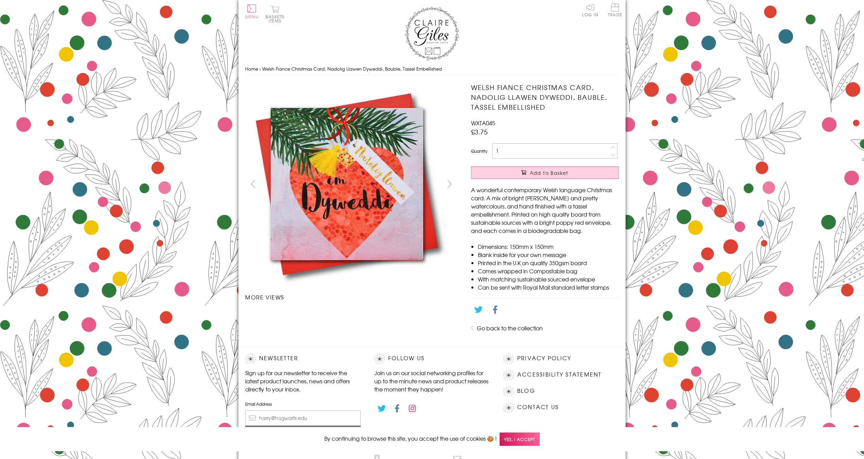 The width and height of the screenshot is (864, 459). I want to click on label: Quantity, so click(479, 151).